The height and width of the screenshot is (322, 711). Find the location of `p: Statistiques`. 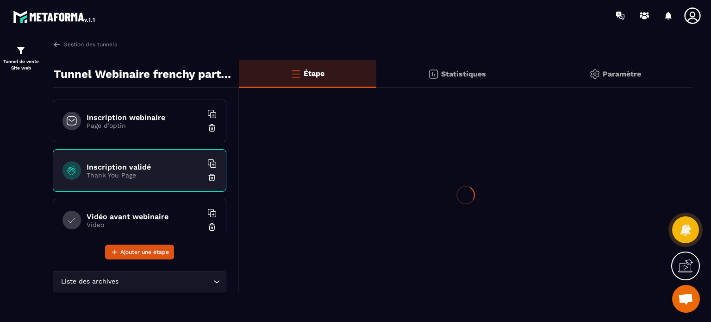

p: Statistiques is located at coordinates (463, 74).